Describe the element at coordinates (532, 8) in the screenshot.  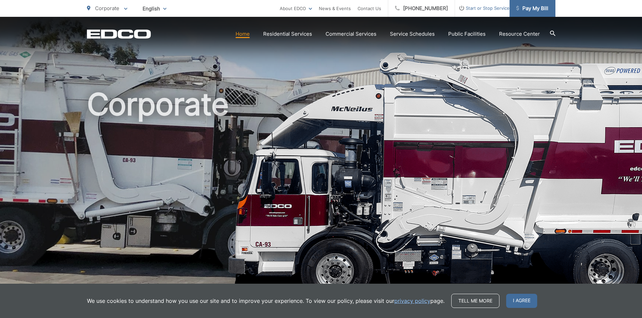
I see `span: Pay My Bill` at that location.